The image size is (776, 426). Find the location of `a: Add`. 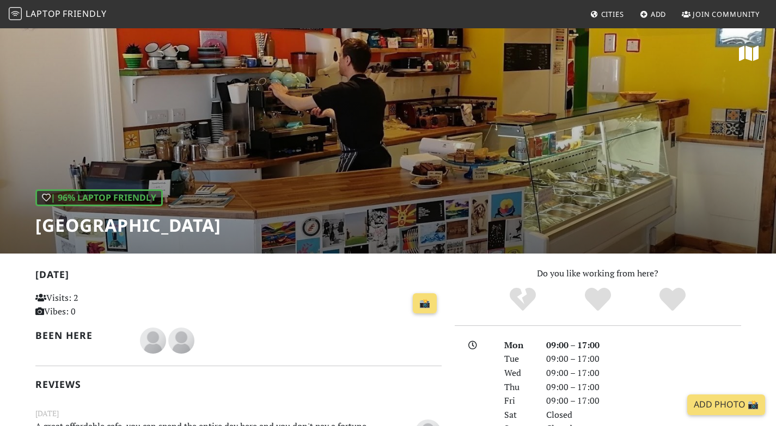

a: Add is located at coordinates (653, 14).